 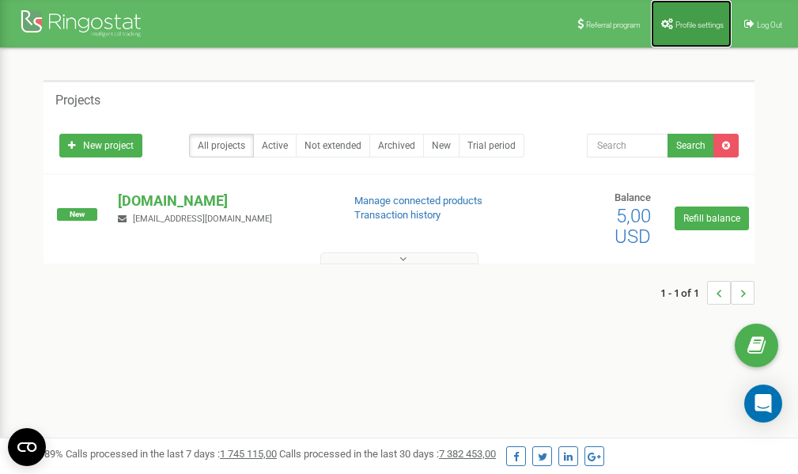 What do you see at coordinates (388, 453) in the screenshot?
I see `span: Calls processed in the last 30 days :` at bounding box center [388, 453].